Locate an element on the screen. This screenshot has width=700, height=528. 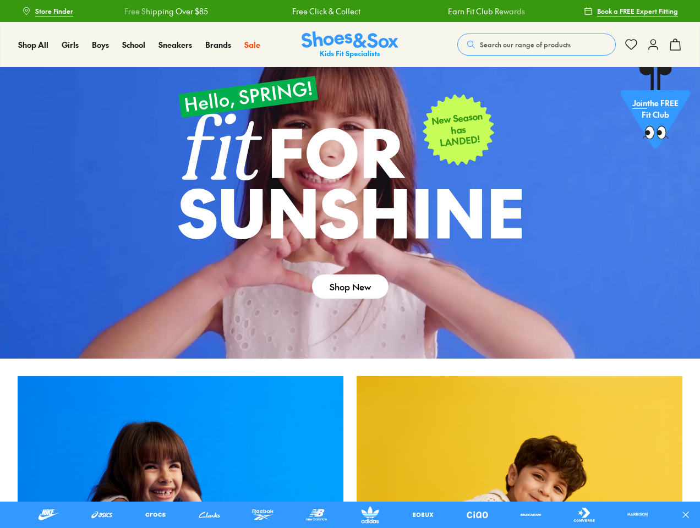
p: the FREE Fit Club is located at coordinates (655, 109).